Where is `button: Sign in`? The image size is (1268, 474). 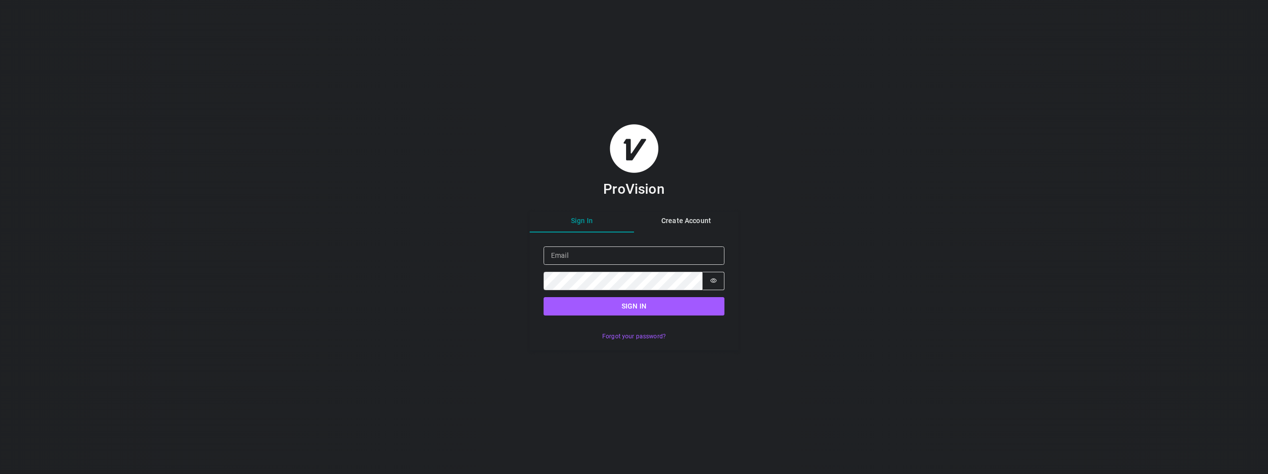 button: Sign in is located at coordinates (634, 306).